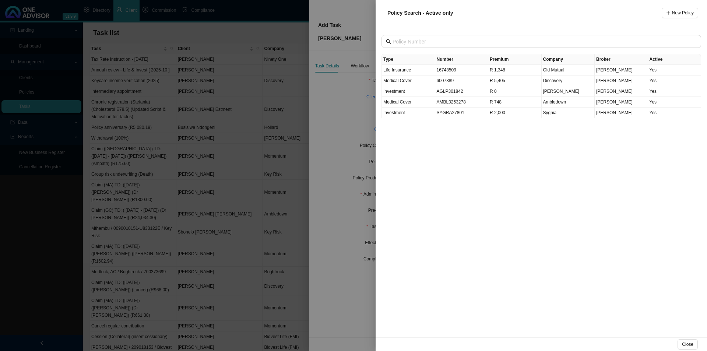 The image size is (707, 351). Describe the element at coordinates (515, 91) in the screenshot. I see `td: R 0` at that location.